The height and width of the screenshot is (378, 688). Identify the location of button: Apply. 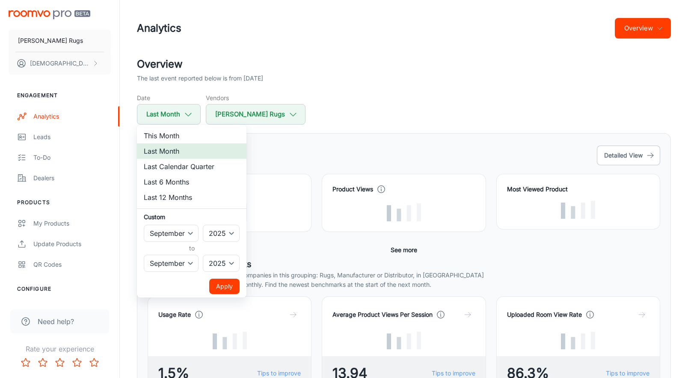
(224, 286).